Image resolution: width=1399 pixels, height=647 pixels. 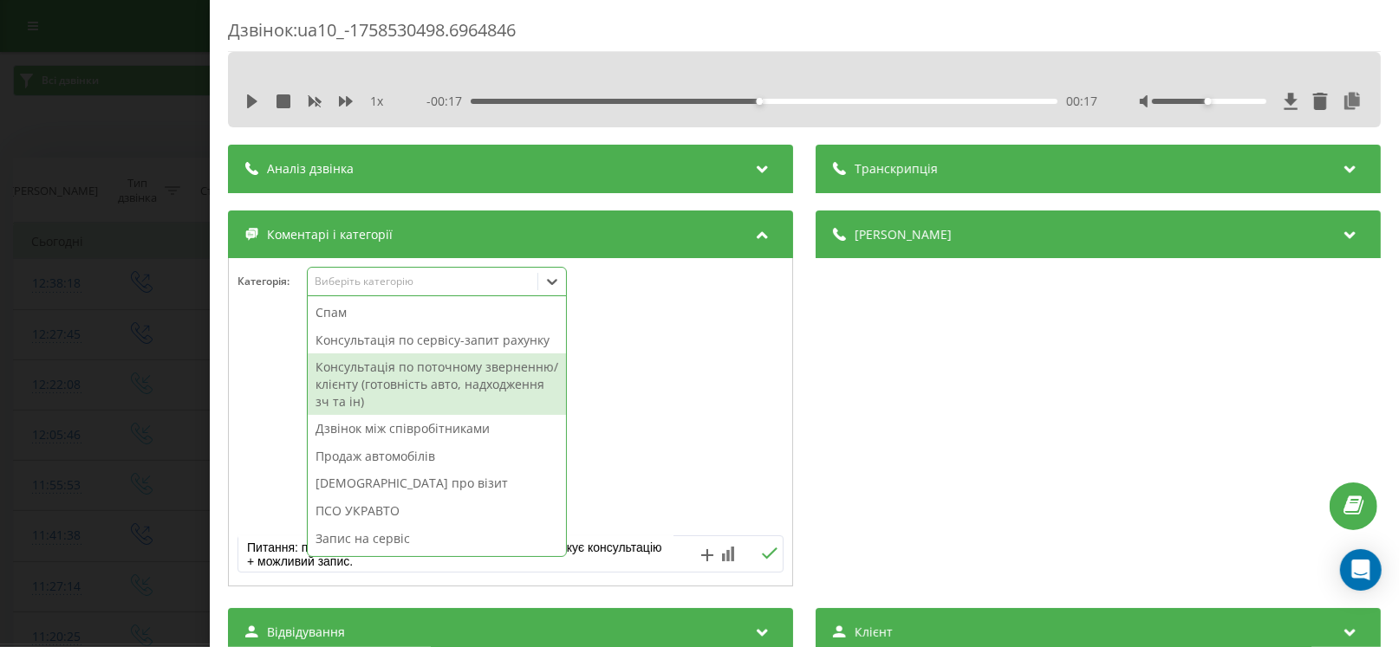 What do you see at coordinates (437, 566) in the screenshot?
I see `div: Придбання запасних частин` at bounding box center [437, 566].